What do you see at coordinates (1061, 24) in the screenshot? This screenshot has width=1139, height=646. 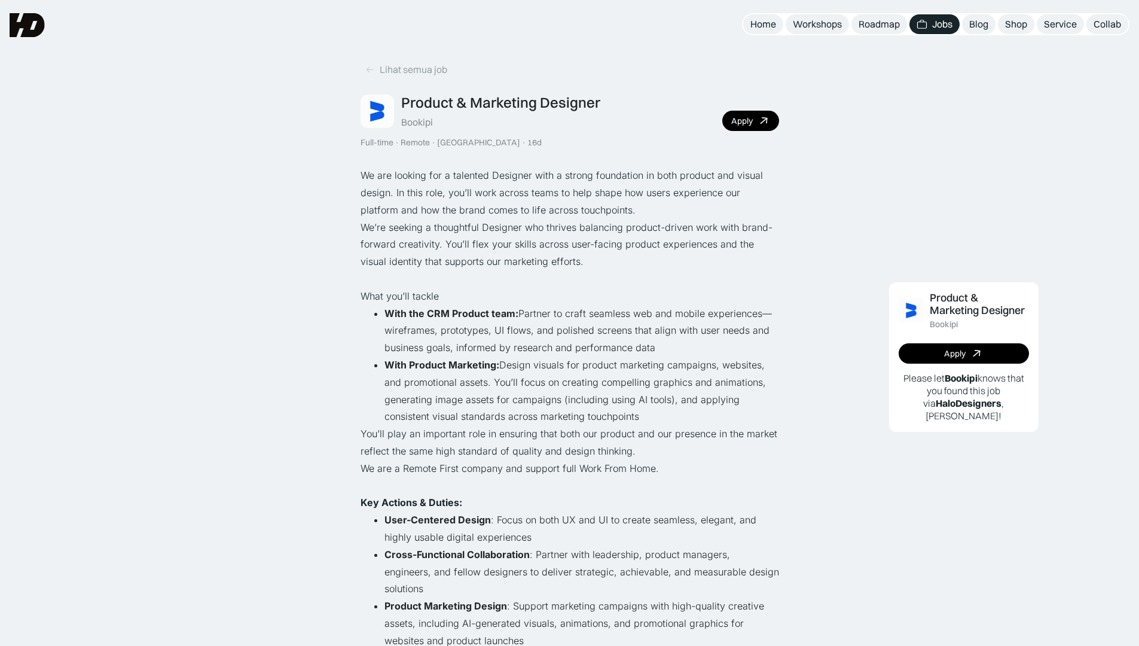 I see `a: Service` at bounding box center [1061, 24].